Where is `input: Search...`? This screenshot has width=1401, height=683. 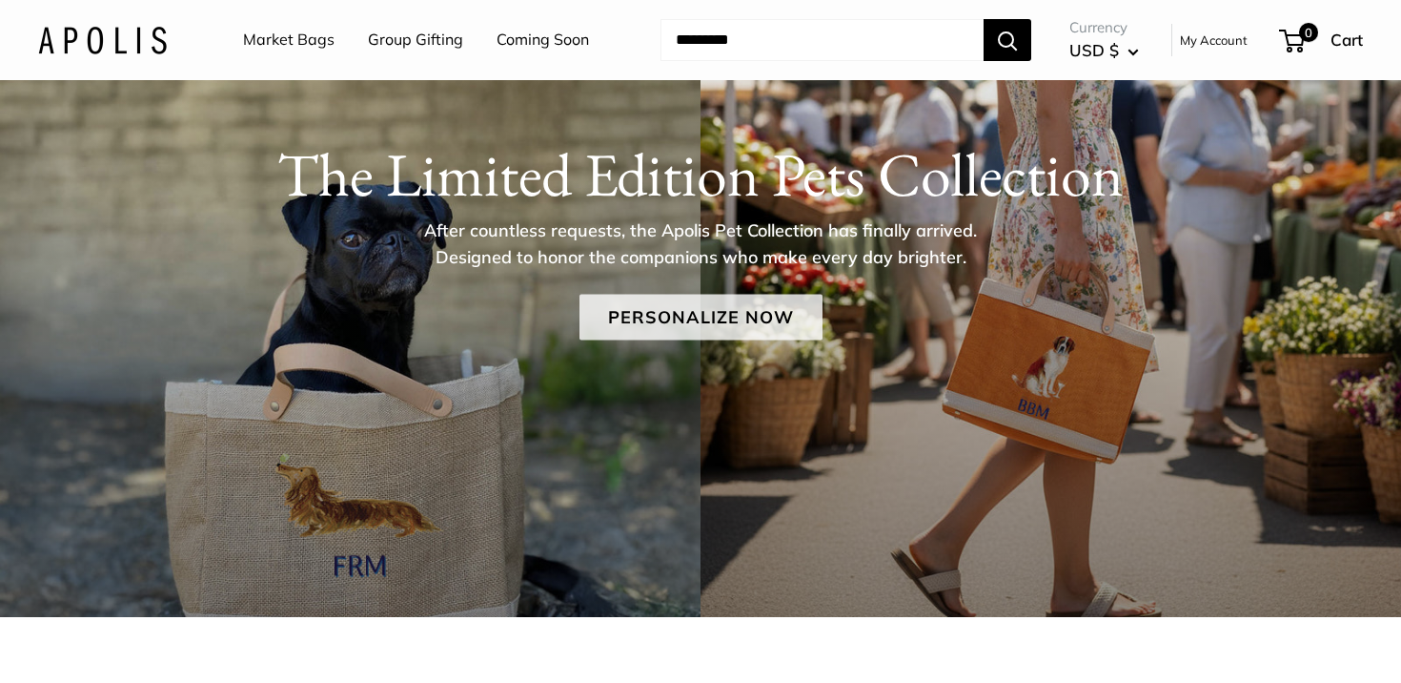 input: Search... is located at coordinates (822, 40).